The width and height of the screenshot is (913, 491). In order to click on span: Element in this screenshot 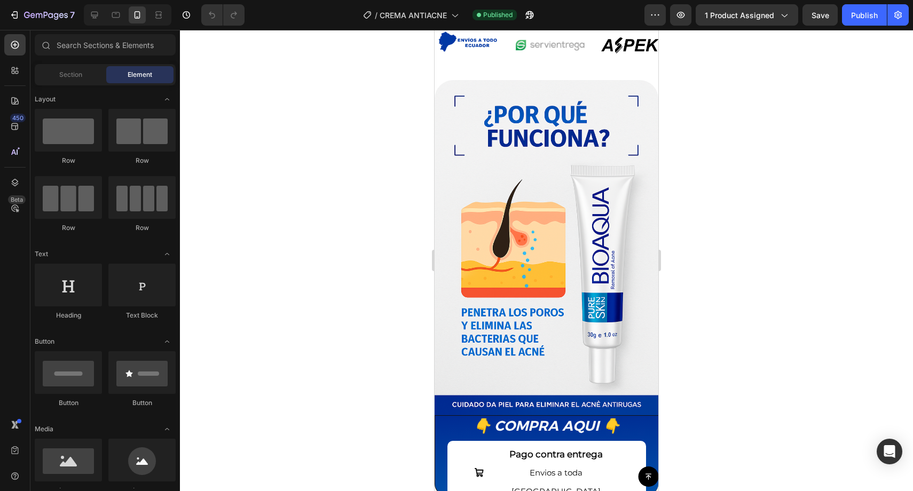, I will do `click(140, 75)`.